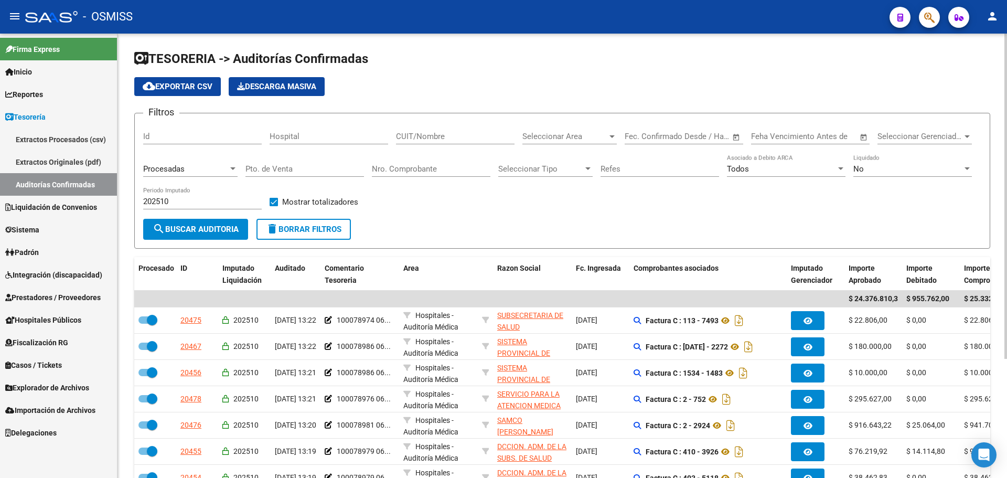  What do you see at coordinates (876, 299) in the screenshot?
I see `span: $ 24.376.810,31` at bounding box center [876, 299].